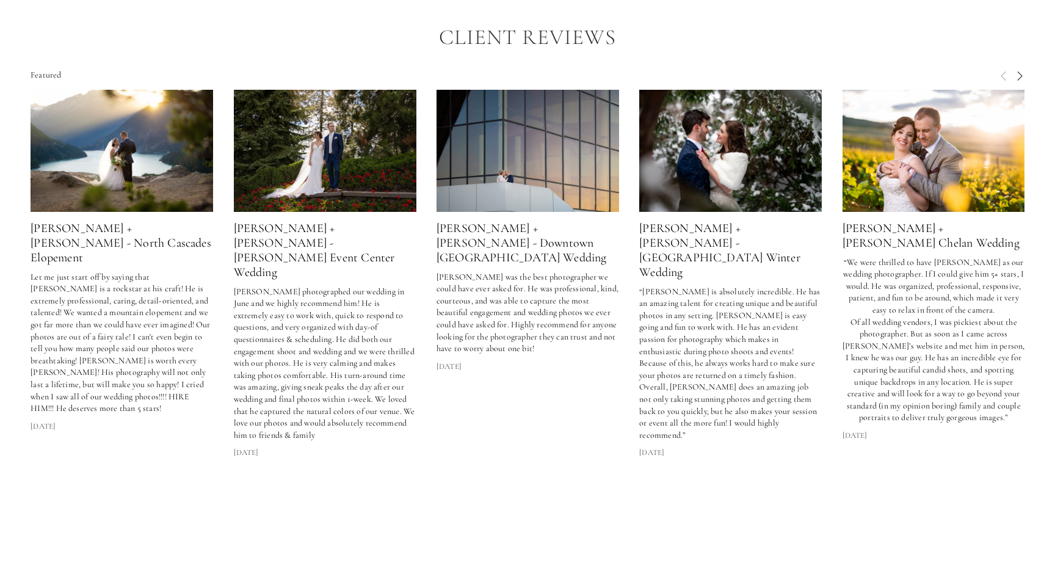 The image size is (1055, 585). I want to click on span: Next, so click(1020, 75).